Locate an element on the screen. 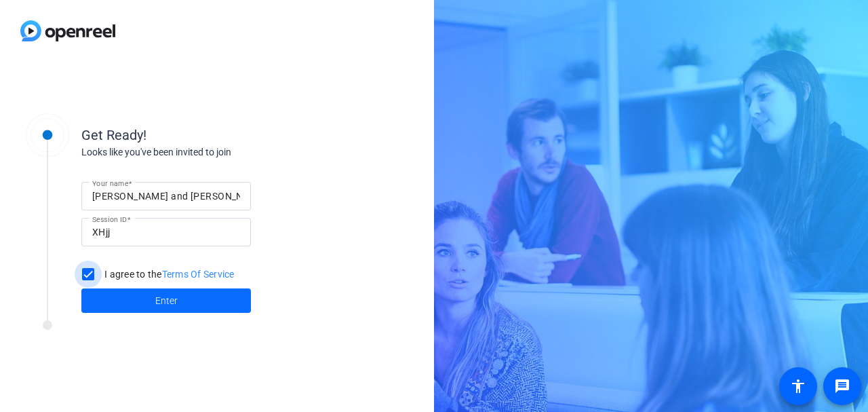 The image size is (868, 412). button: Enter is located at coordinates (166, 300).